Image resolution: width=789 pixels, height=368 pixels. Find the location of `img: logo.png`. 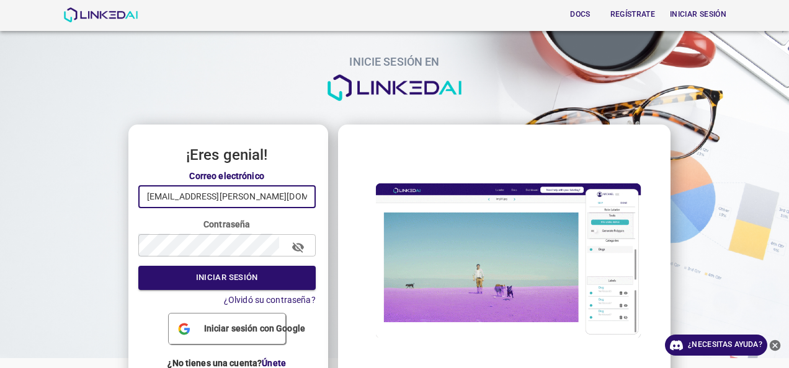

img: logo.png is located at coordinates (394, 88).